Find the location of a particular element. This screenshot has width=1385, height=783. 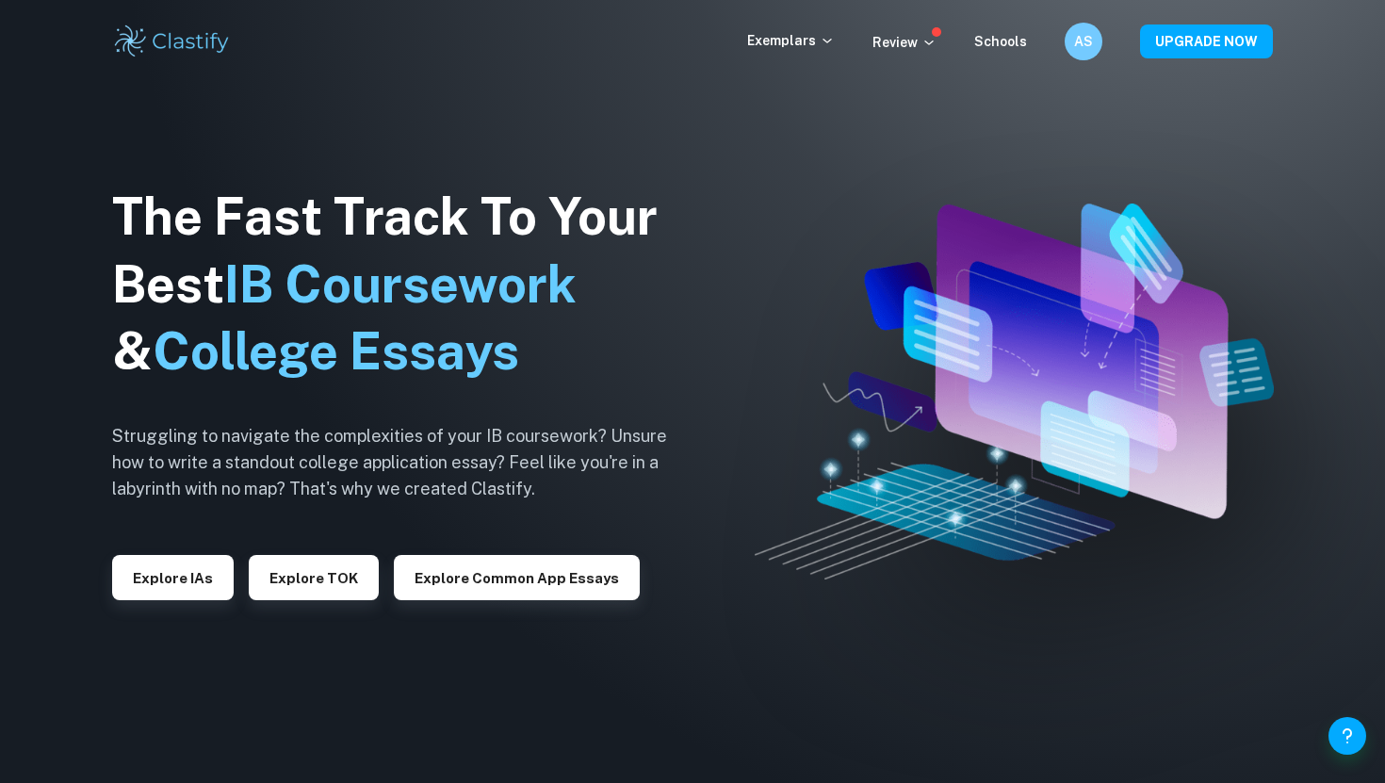

button: Explore TOK is located at coordinates (314, 577).